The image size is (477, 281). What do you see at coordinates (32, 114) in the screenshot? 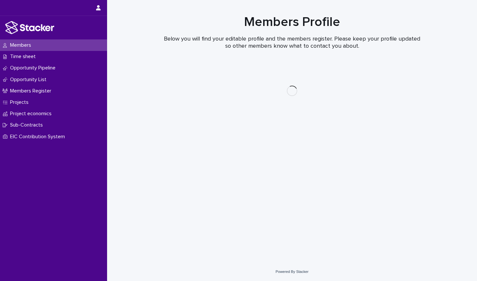
I see `p: Project economics` at bounding box center [32, 114].